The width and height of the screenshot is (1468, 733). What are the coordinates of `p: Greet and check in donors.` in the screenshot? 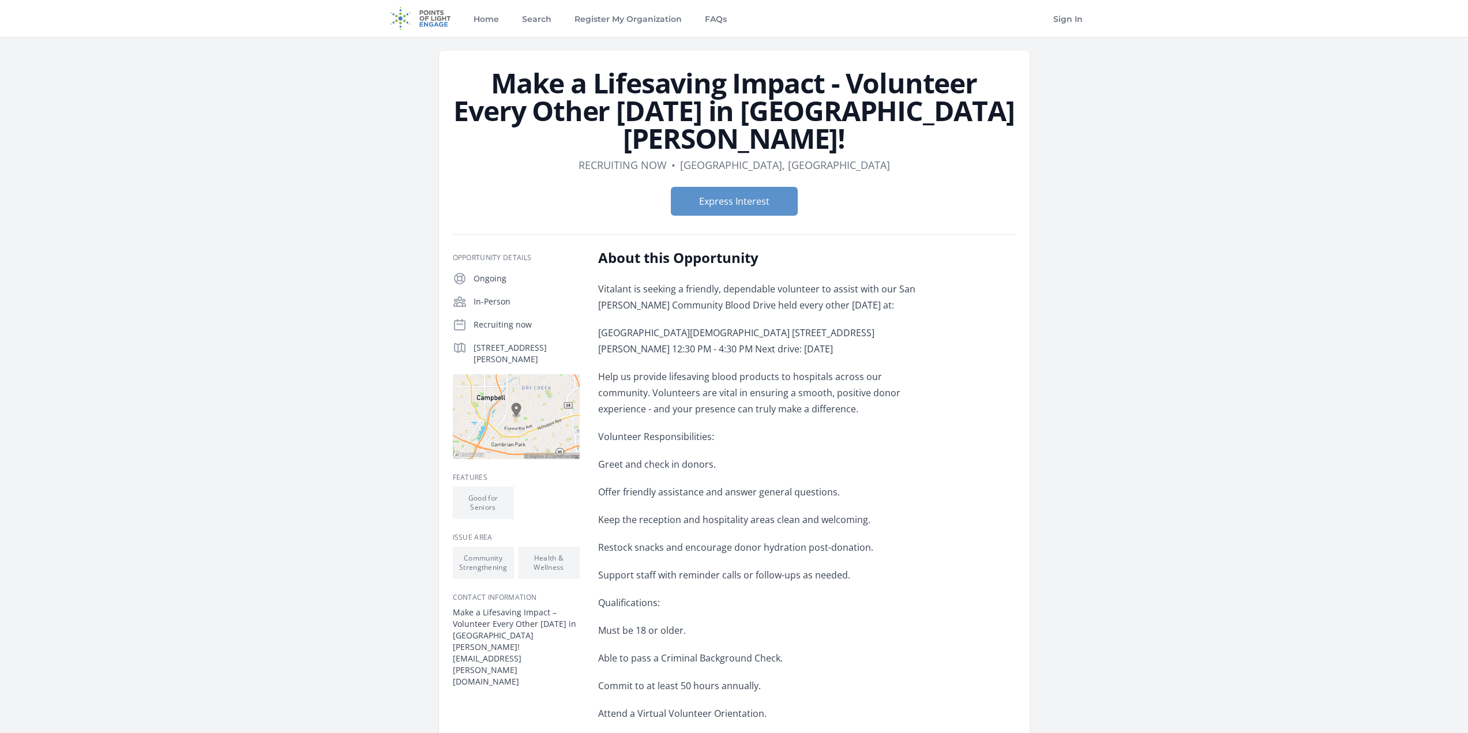 It's located at (766, 464).